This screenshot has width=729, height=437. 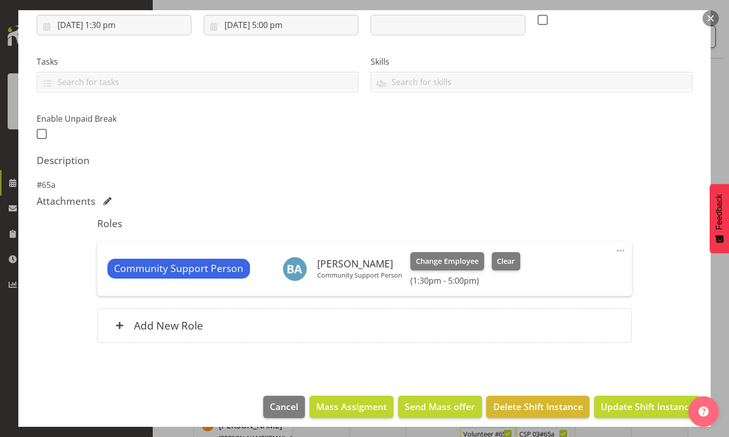 What do you see at coordinates (284, 406) in the screenshot?
I see `span: Cancel` at bounding box center [284, 406].